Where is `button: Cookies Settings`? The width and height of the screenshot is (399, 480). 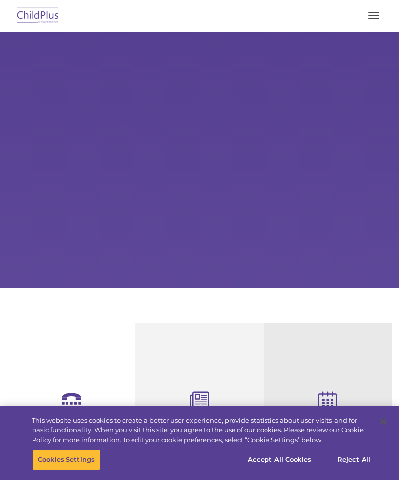
button: Cookies Settings is located at coordinates (66, 460).